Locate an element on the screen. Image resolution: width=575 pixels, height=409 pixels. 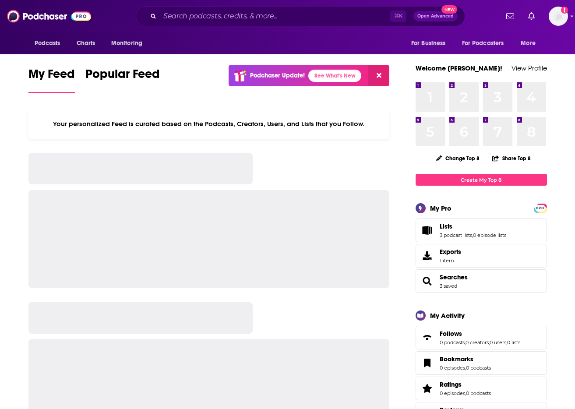
a: See What's New is located at coordinates (335, 76).